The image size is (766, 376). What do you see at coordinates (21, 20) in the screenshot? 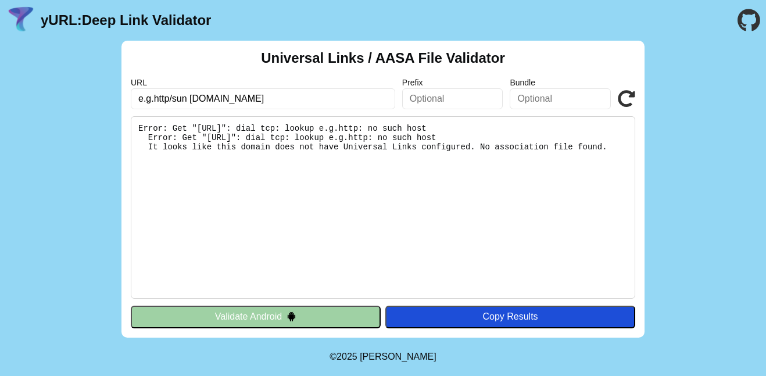
I see `img: yURL Logo` at bounding box center [21, 20].